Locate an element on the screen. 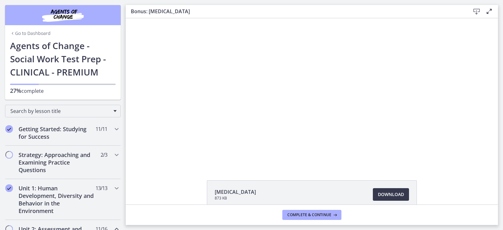  p: complete is located at coordinates (63, 90).